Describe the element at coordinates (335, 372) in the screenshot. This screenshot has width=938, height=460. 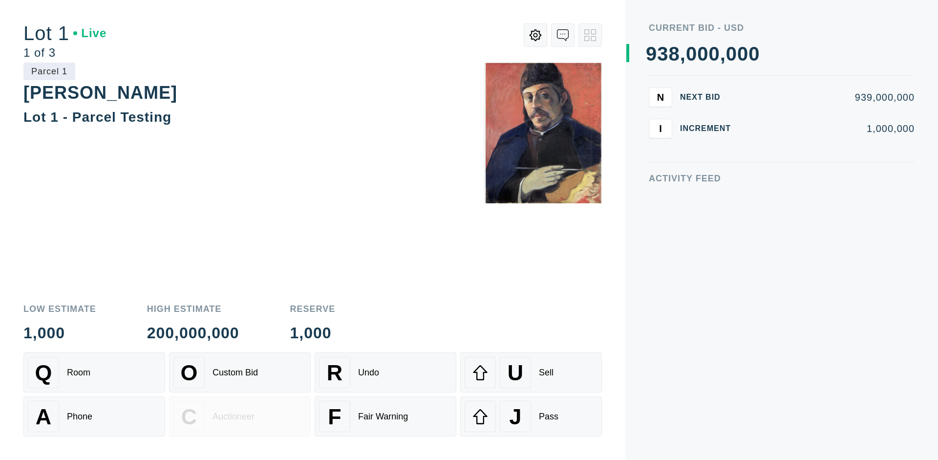
I see `span: R` at that location.